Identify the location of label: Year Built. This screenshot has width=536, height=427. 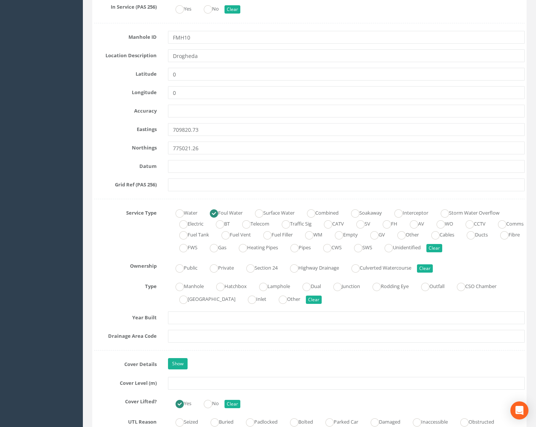
(125, 316).